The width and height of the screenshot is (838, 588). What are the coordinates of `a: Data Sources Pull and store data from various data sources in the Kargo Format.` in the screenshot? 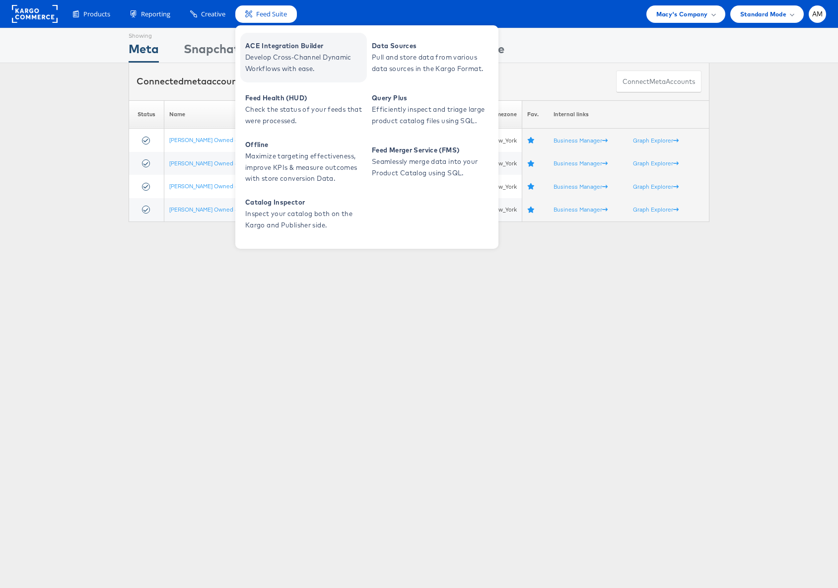 It's located at (430, 58).